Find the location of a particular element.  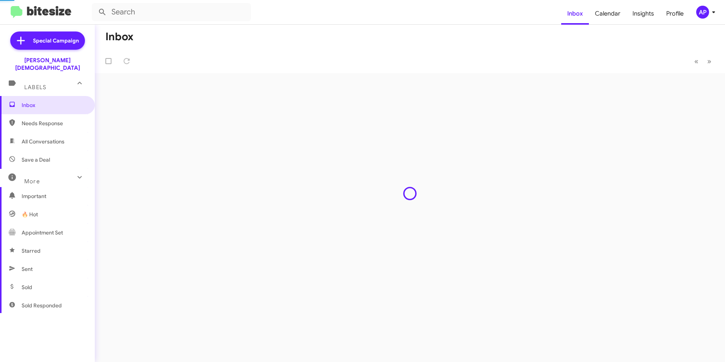

span: Sold is located at coordinates (27, 287).